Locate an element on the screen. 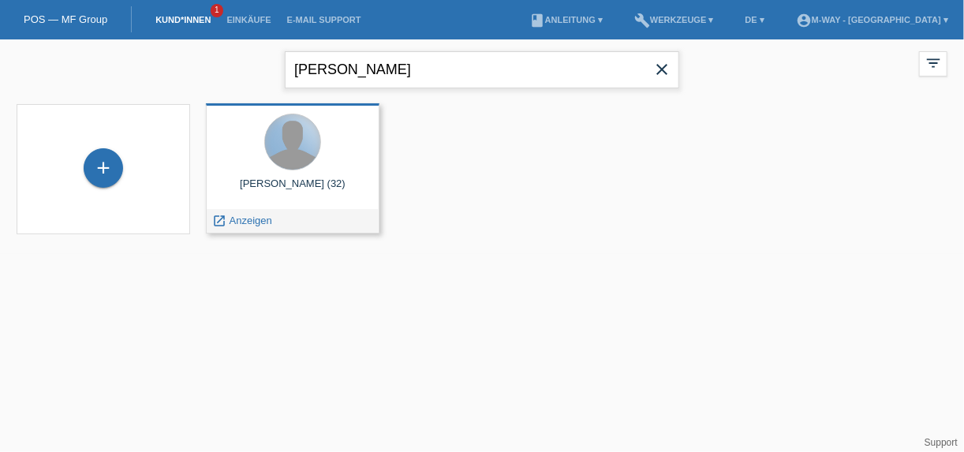 Image resolution: width=964 pixels, height=452 pixels. input: Suche... is located at coordinates (482, 69).